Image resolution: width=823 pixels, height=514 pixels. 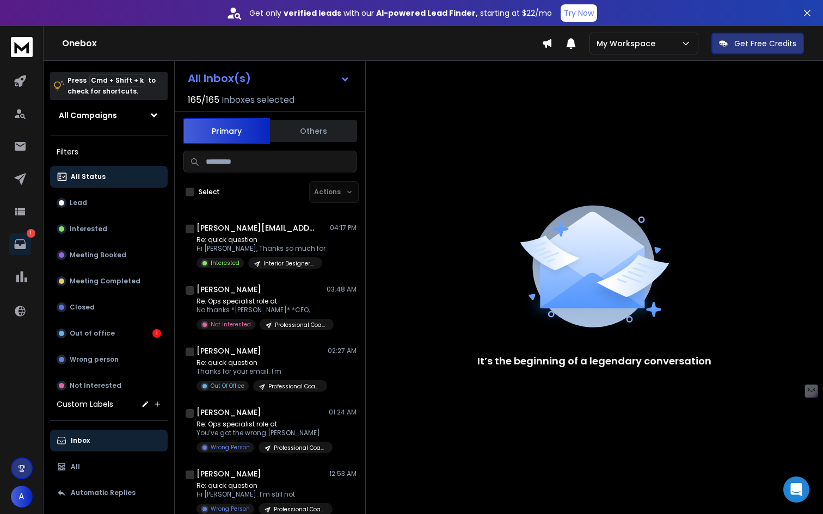 I want to click on span: A, so click(x=22, y=497).